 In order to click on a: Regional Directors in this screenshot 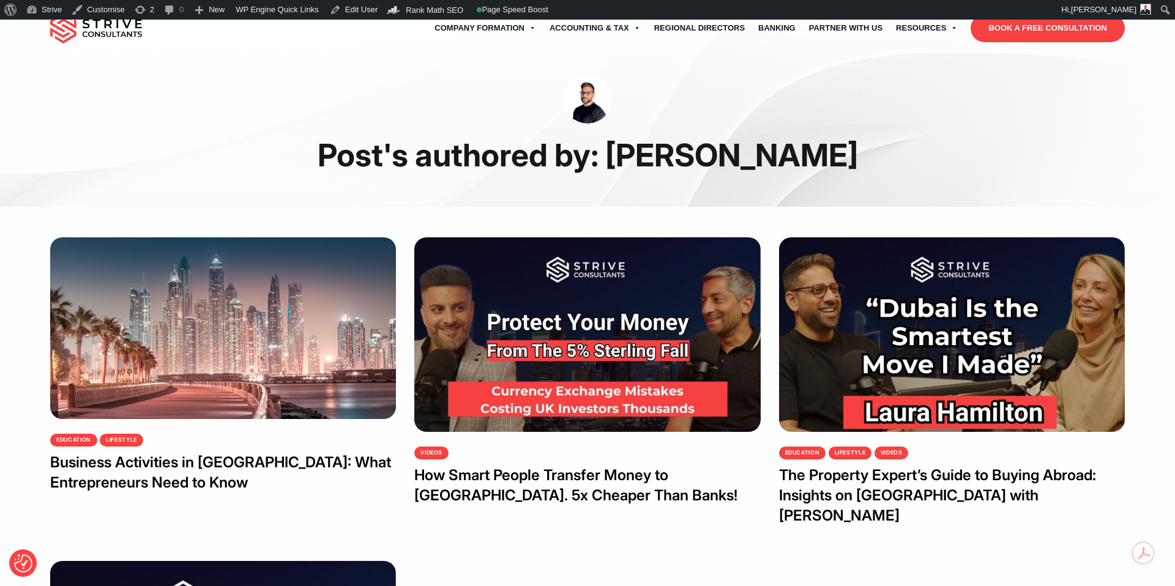, I will do `click(699, 28)`.